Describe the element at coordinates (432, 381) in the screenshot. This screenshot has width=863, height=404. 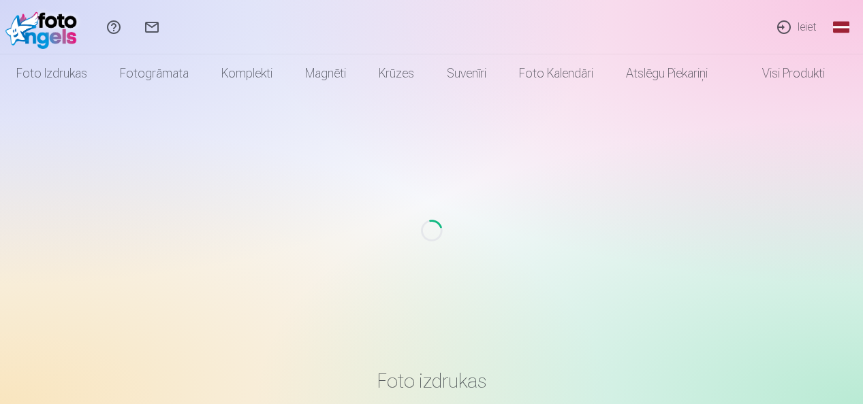
I see `h3: Foto izdrukas` at that location.